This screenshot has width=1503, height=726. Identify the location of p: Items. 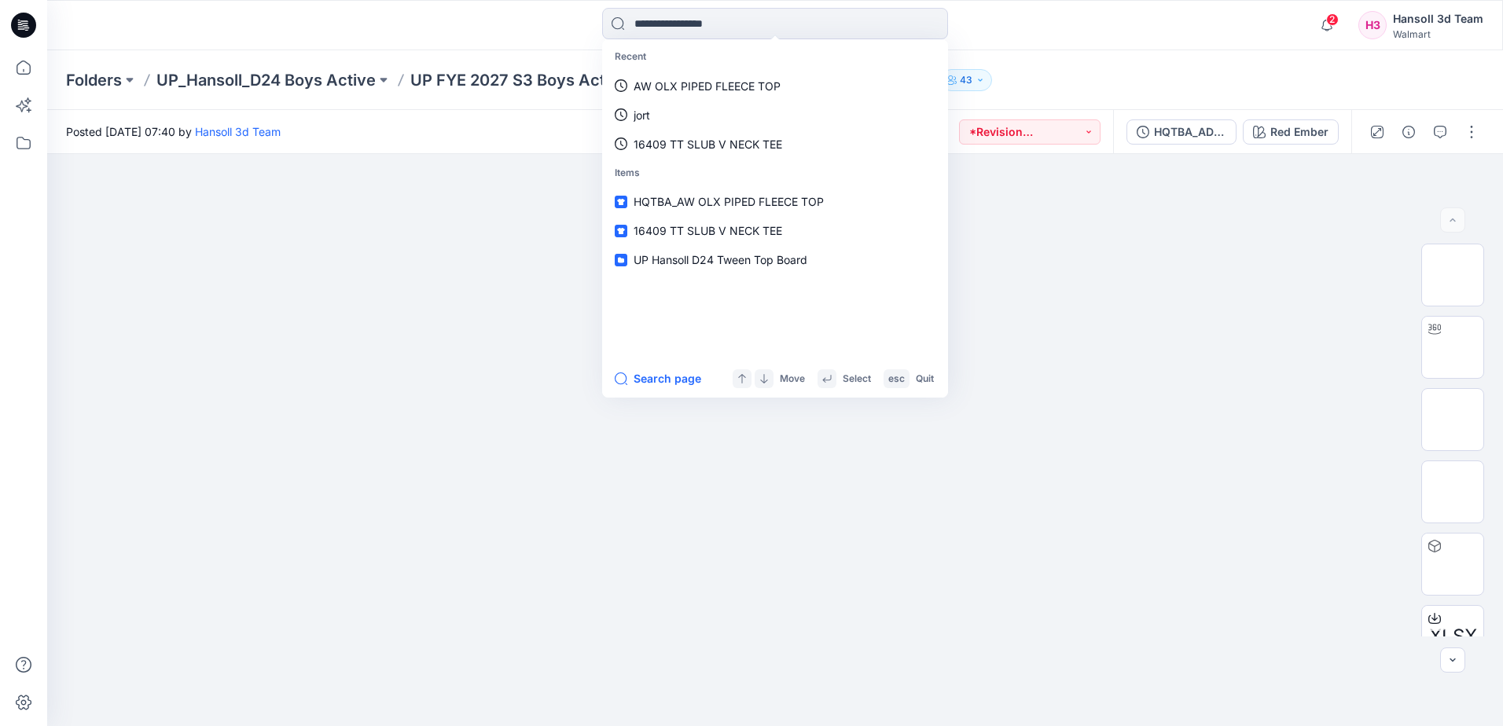
(775, 173).